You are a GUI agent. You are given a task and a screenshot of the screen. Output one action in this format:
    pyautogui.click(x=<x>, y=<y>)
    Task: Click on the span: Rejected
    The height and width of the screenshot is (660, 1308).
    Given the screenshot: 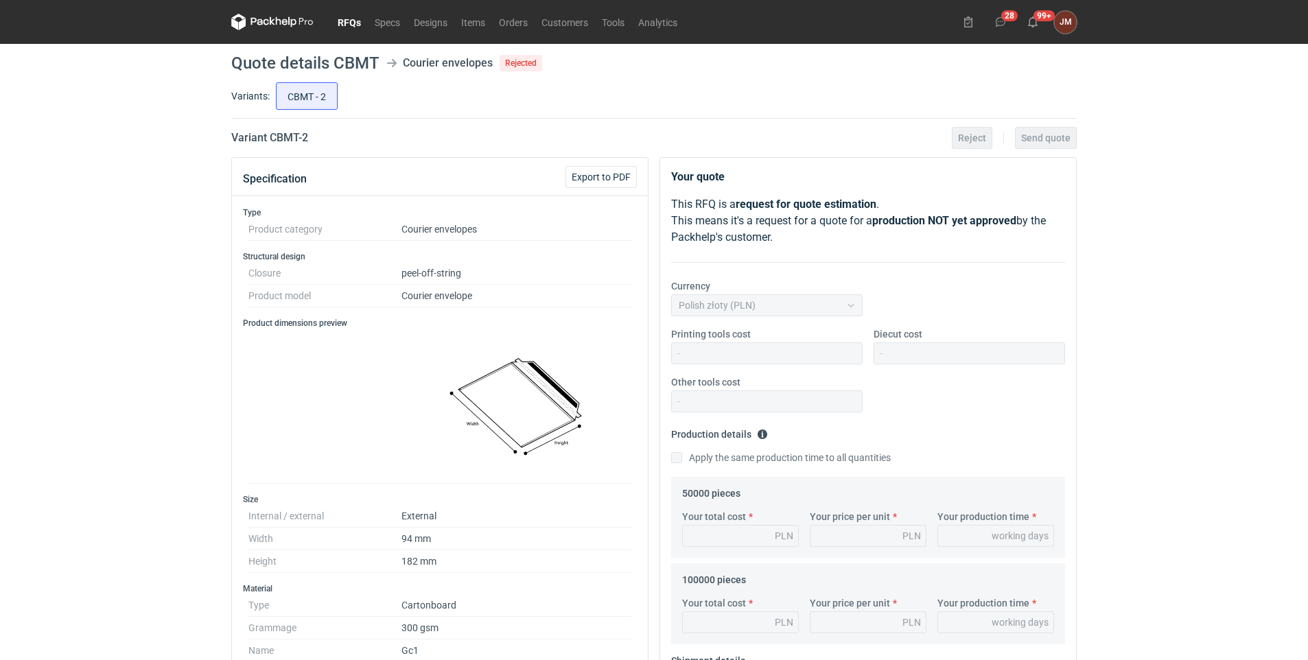 What is the action you would take?
    pyautogui.click(x=521, y=63)
    